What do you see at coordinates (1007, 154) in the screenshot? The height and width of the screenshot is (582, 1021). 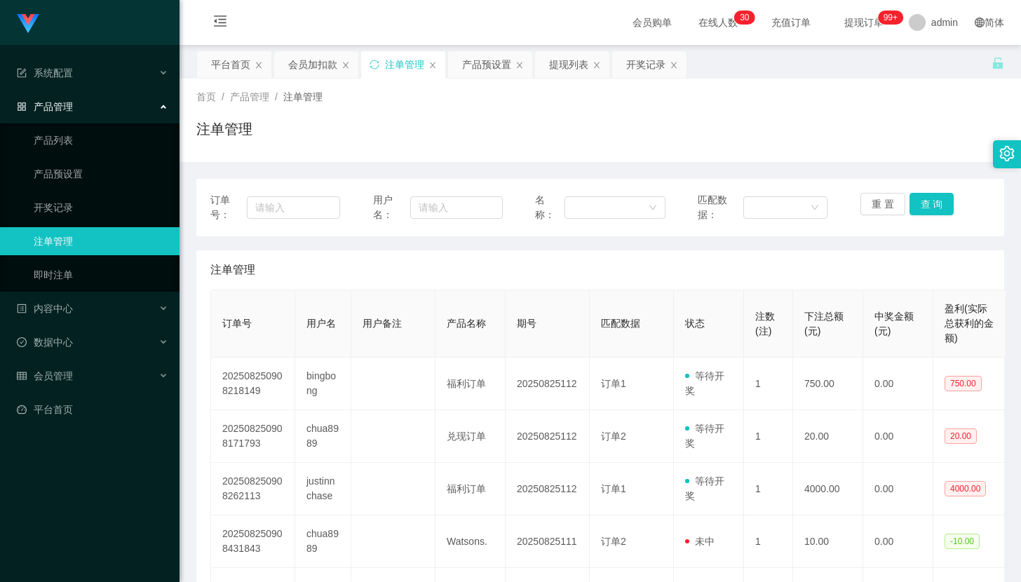 I see `i: 图标: setting` at bounding box center [1007, 154].